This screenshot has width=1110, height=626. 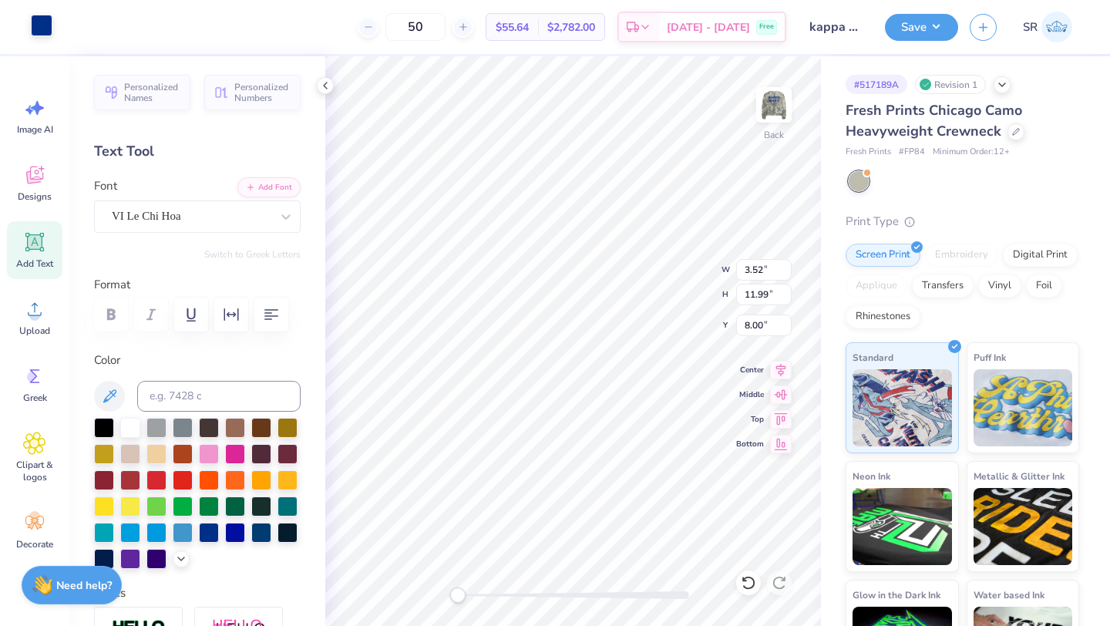 I want to click on button: Personalized Numbers, so click(x=252, y=93).